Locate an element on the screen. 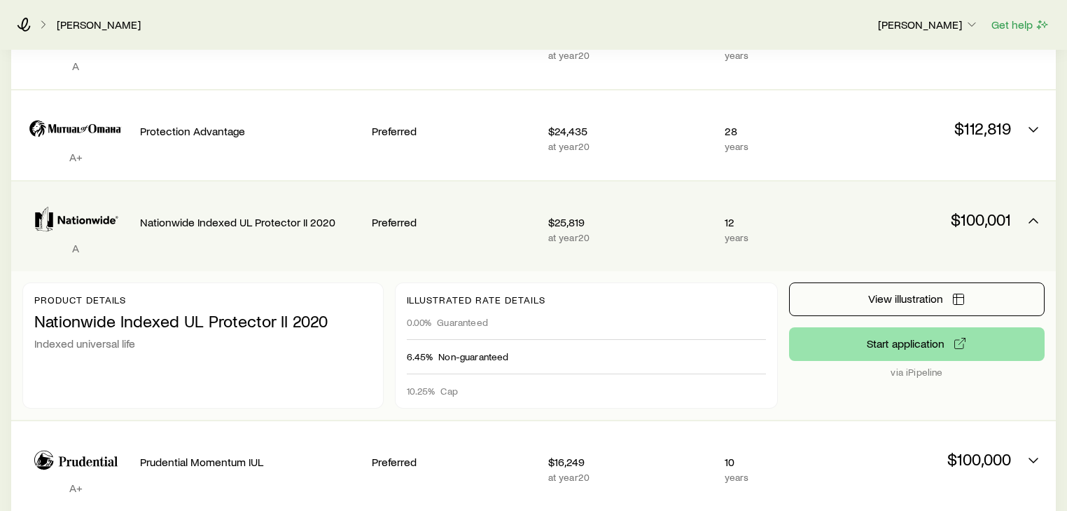  p: $100,001 is located at coordinates (929, 219).